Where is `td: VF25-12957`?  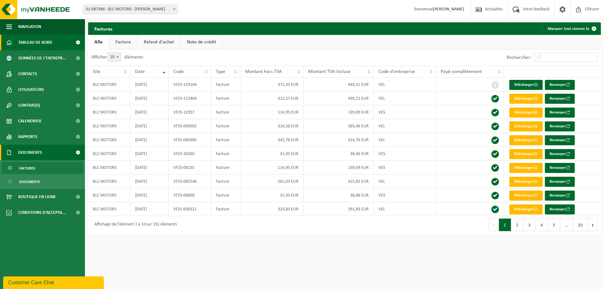
td: VF25-12957 is located at coordinates (190, 112).